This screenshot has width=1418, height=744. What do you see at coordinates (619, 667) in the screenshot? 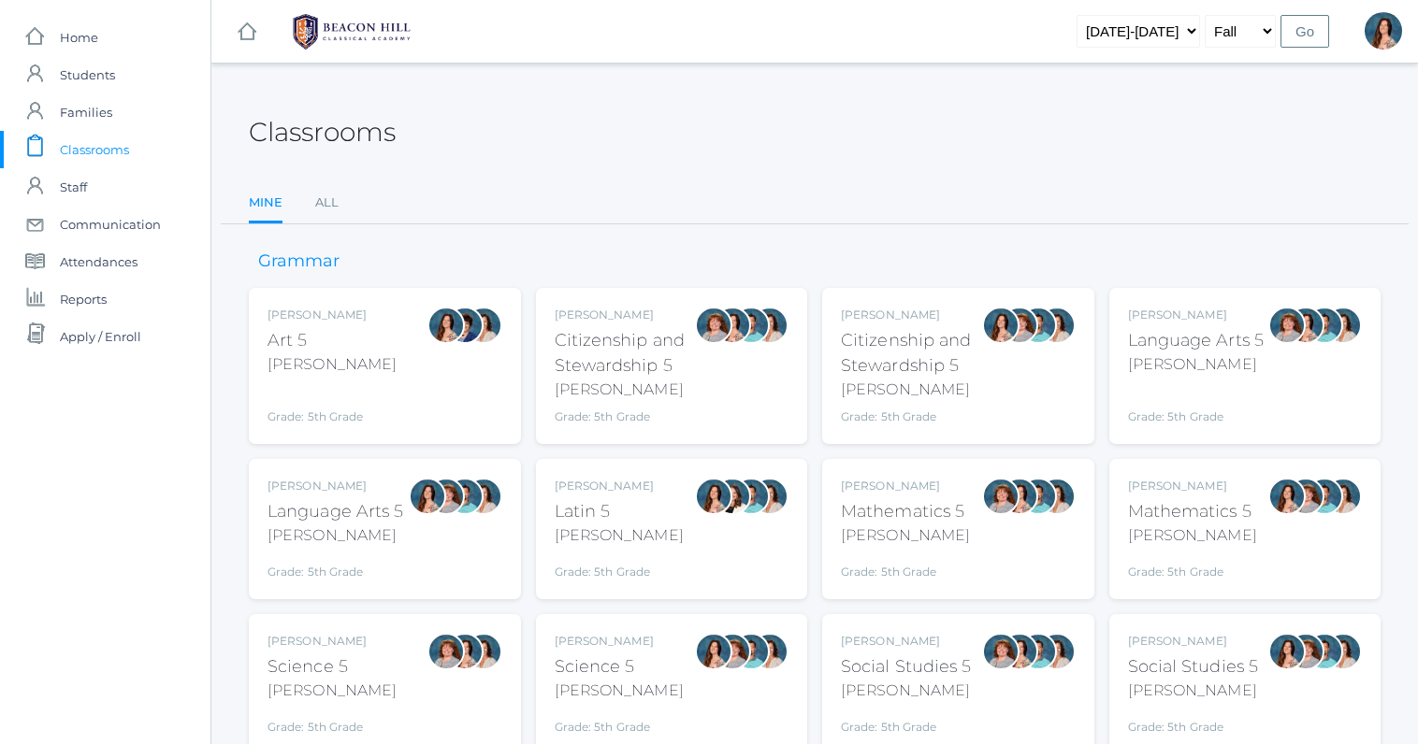
I see `div: Science 5` at bounding box center [619, 667].